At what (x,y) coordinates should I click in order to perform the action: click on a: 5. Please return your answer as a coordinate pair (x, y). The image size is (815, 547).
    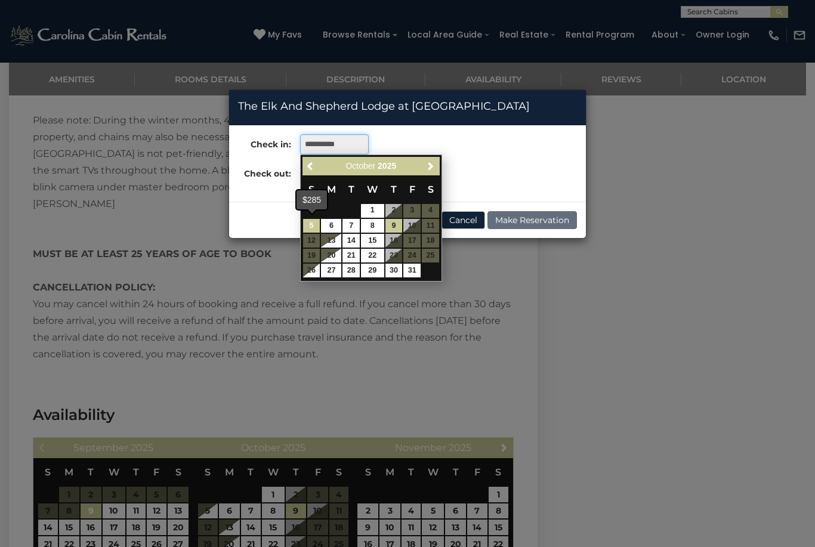
    Looking at the image, I should click on (311, 226).